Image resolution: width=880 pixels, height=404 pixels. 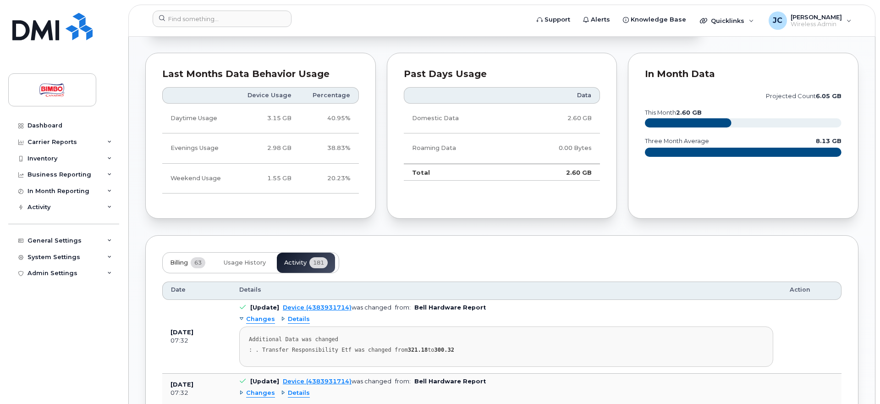 I want to click on span: 63, so click(x=198, y=263).